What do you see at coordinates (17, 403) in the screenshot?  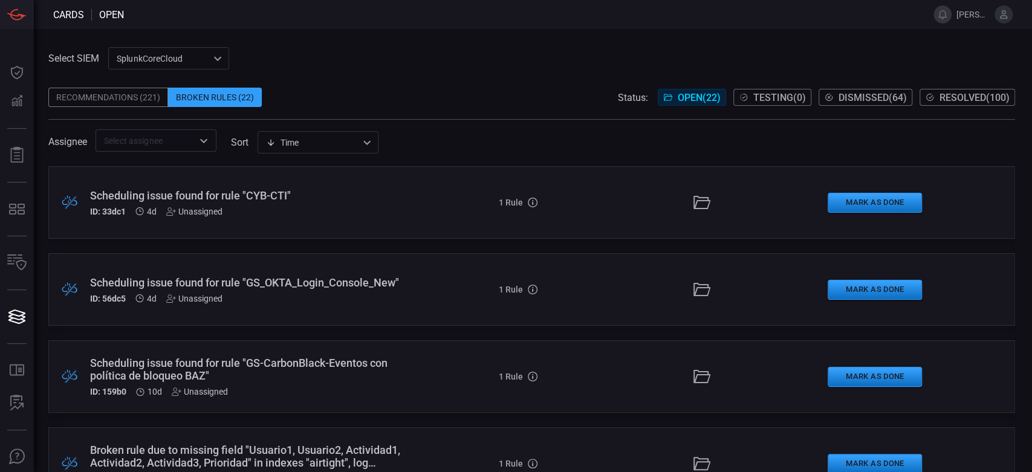 I see `button: ALERT ANALYSIS` at bounding box center [17, 403].